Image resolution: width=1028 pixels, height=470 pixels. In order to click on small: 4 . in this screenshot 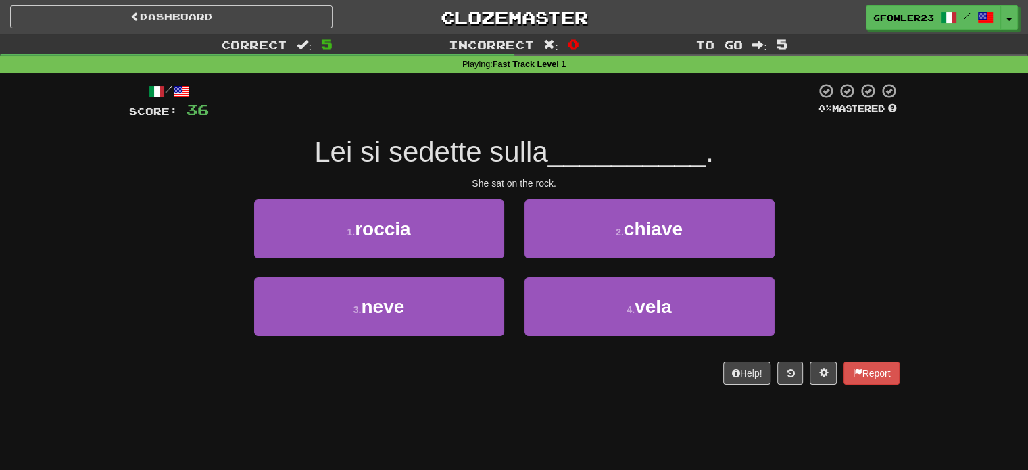, I will do `click(630, 309)`.